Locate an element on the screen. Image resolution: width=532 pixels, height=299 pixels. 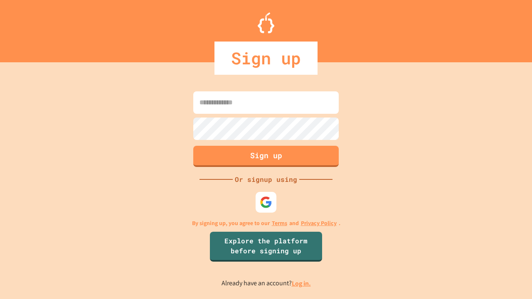
a: Terms is located at coordinates (280, 223).